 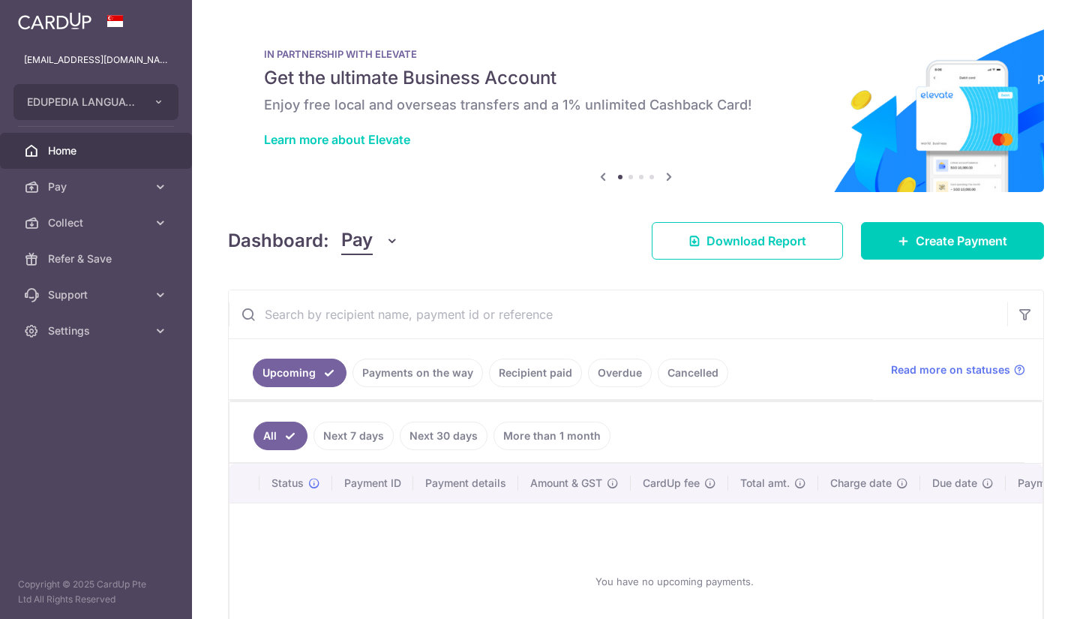 I want to click on img: Renovation banner, so click(x=636, y=108).